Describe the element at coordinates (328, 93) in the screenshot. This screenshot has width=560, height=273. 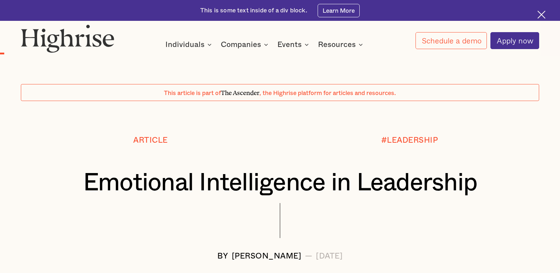
I see `span: , the Highrise platform for articles and resources.` at that location.